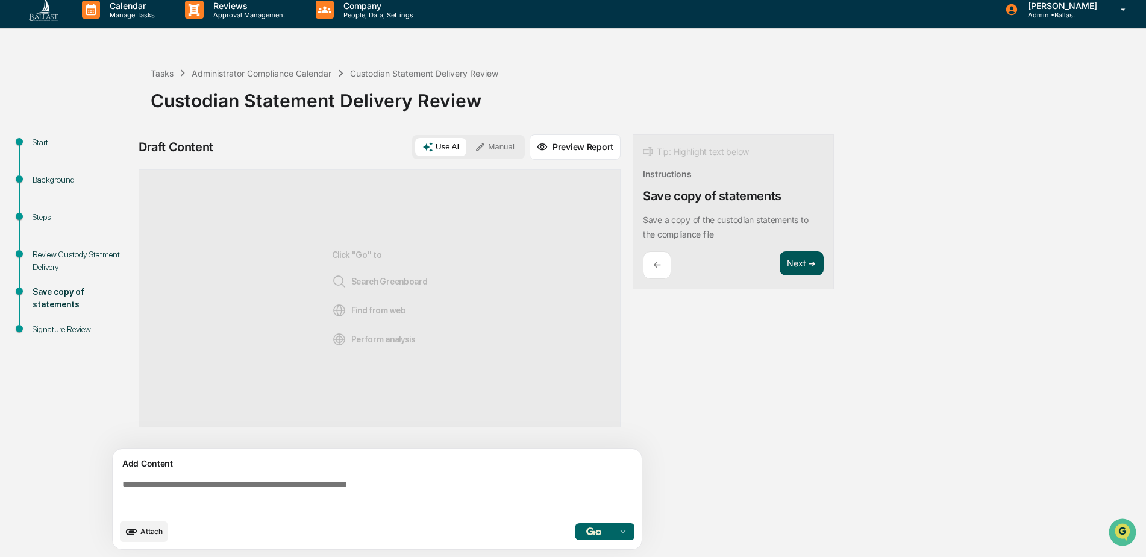 This screenshot has width=1146, height=557. I want to click on button: Use AI, so click(440, 147).